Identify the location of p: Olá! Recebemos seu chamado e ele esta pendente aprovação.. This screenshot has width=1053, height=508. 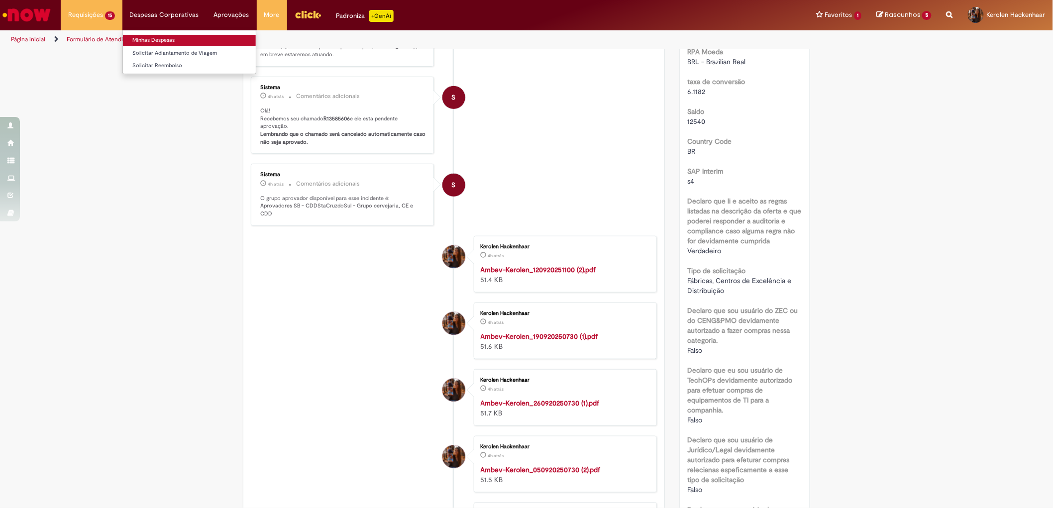
(343, 126).